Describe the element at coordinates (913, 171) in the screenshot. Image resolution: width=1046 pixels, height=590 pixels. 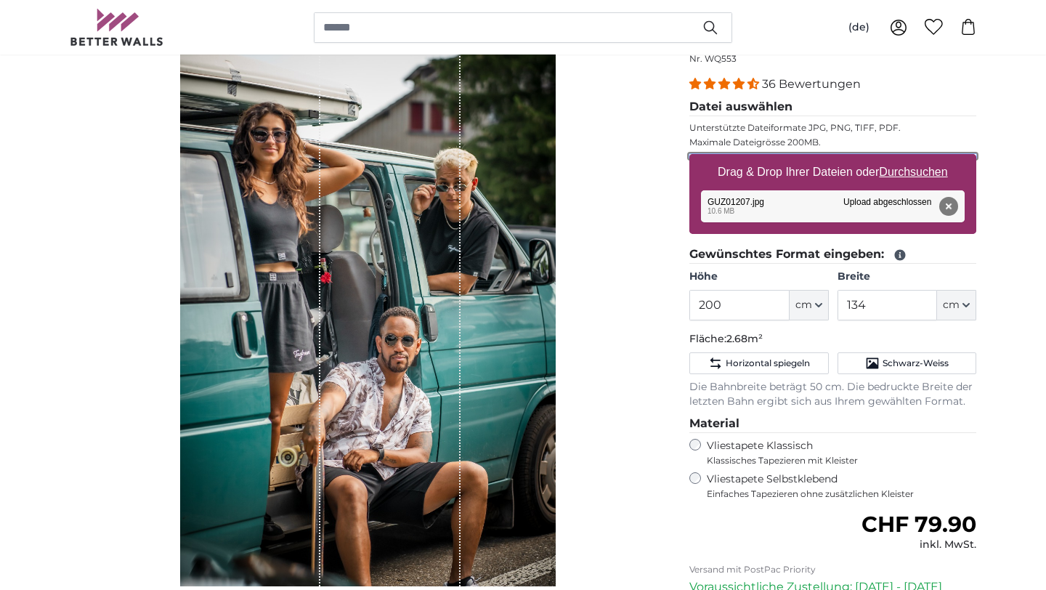
I see `u: Durchsuchen` at that location.